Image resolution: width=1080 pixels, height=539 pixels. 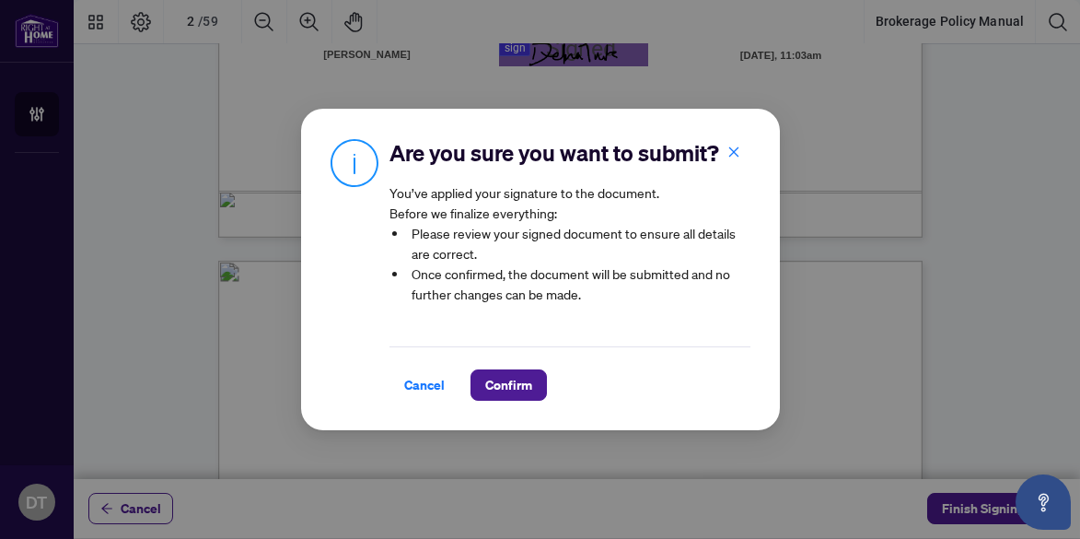 I want to click on img: Info Icon, so click(x=354, y=162).